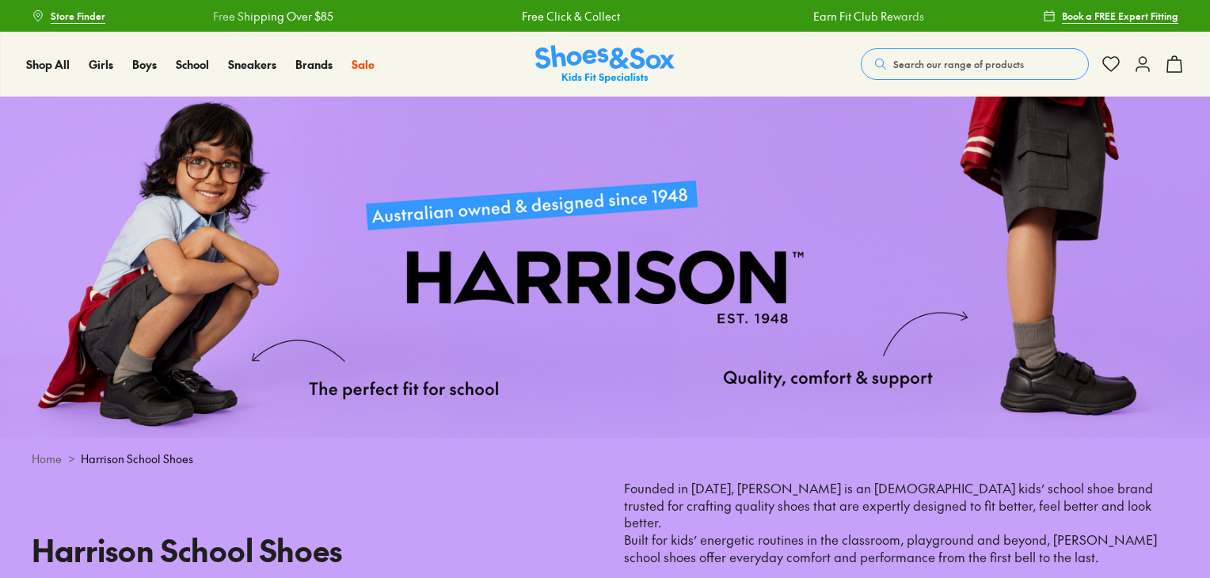  I want to click on span: Sneakers, so click(252, 64).